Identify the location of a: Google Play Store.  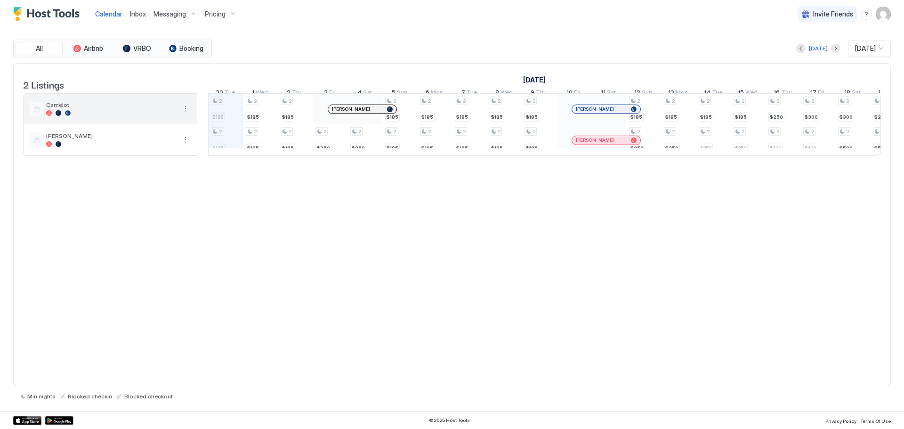
(59, 420).